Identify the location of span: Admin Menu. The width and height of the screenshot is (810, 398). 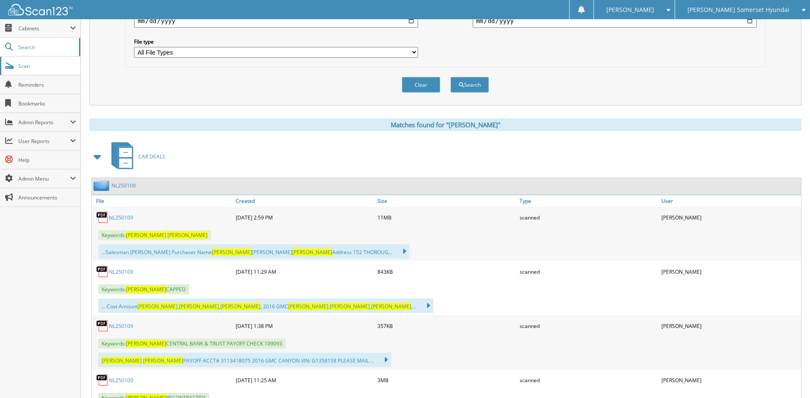
(44, 179).